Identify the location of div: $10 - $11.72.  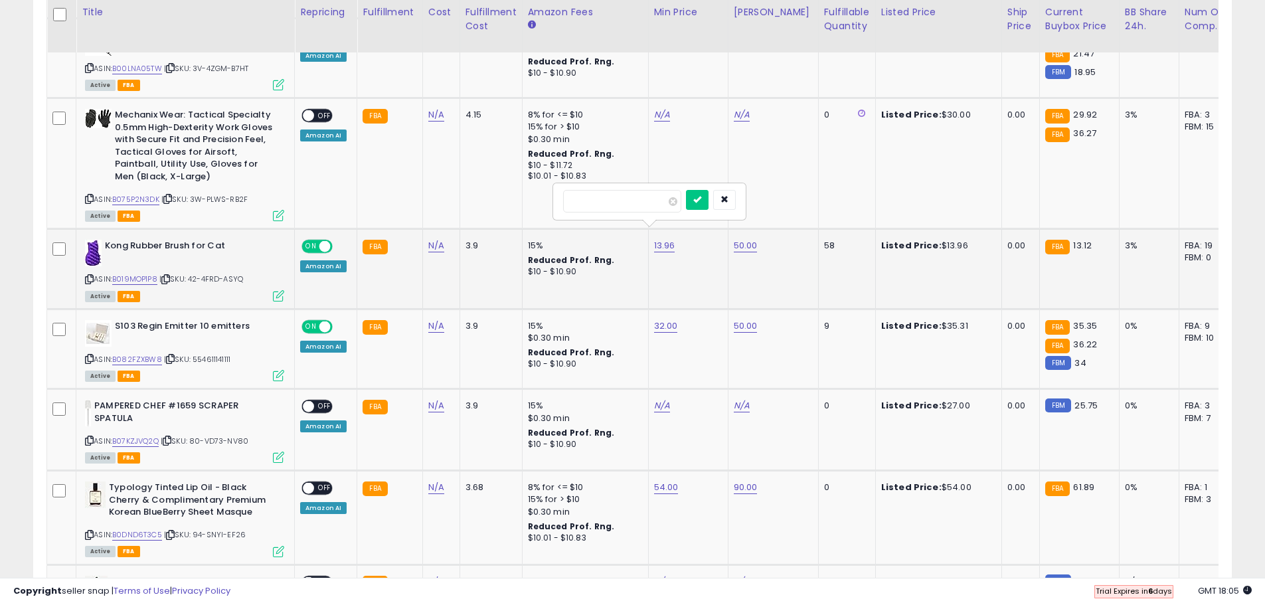
(583, 165).